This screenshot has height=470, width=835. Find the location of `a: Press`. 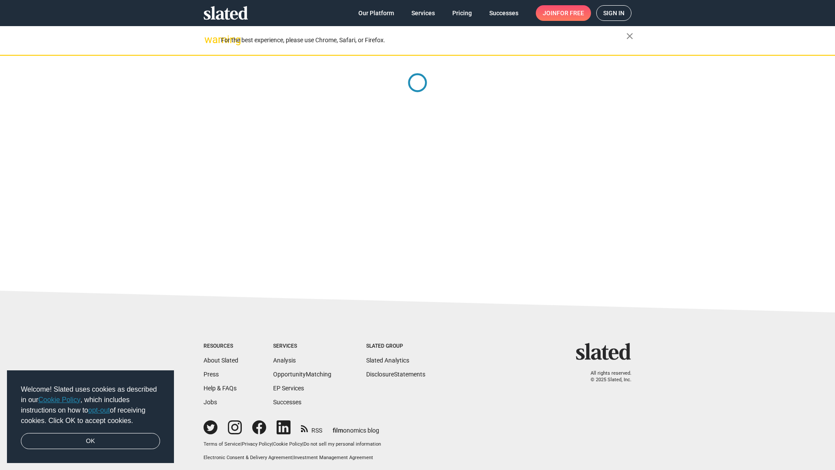

a: Press is located at coordinates (211, 374).